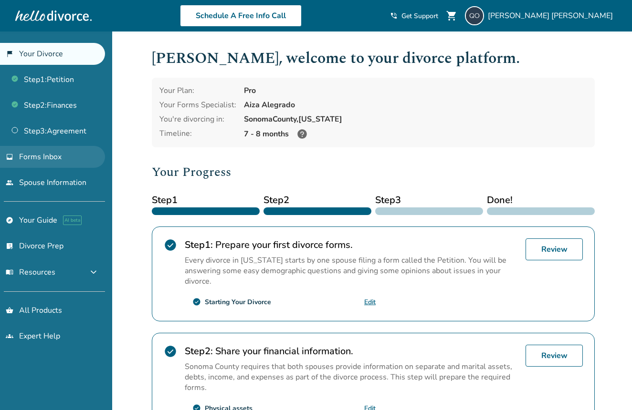 This screenshot has width=632, height=410. What do you see at coordinates (429, 200) in the screenshot?
I see `span: Step 3` at bounding box center [429, 200].